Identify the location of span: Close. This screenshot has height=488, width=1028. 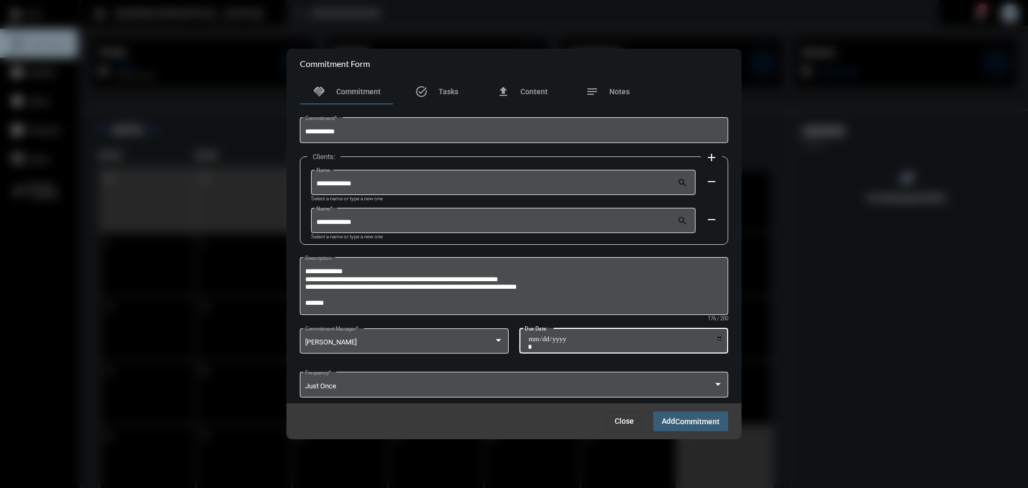
(624, 421).